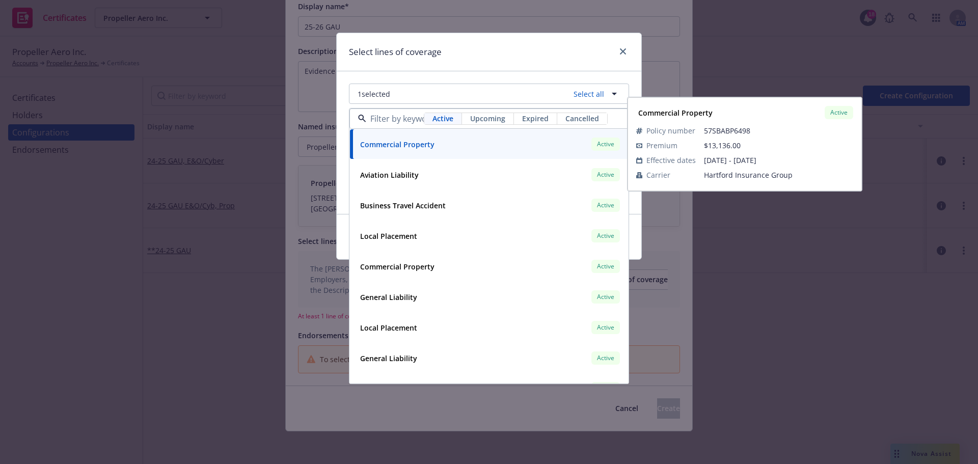 The width and height of the screenshot is (978, 464). I want to click on button: 1selectedSelect all, so click(489, 94).